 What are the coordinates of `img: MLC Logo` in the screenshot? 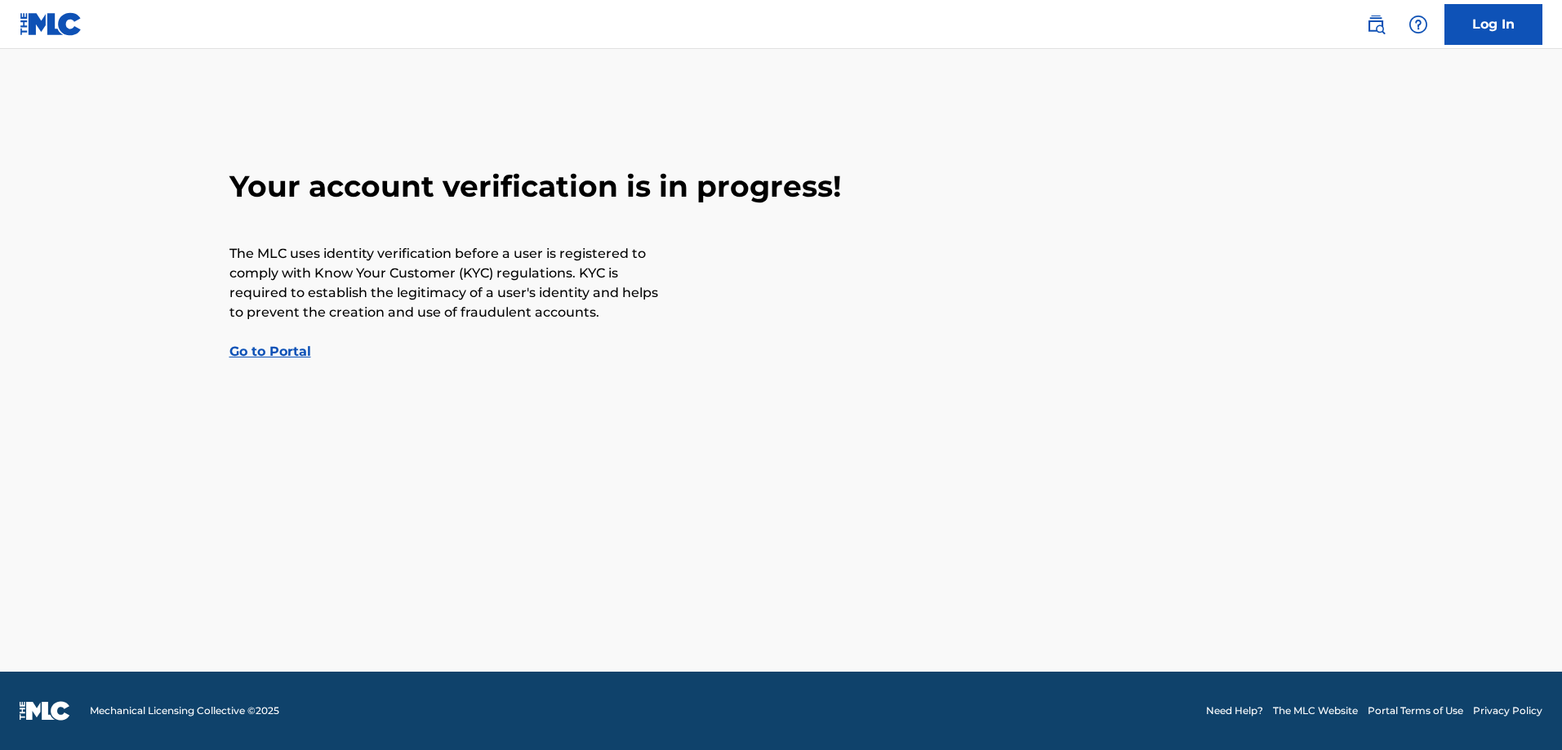 It's located at (51, 24).